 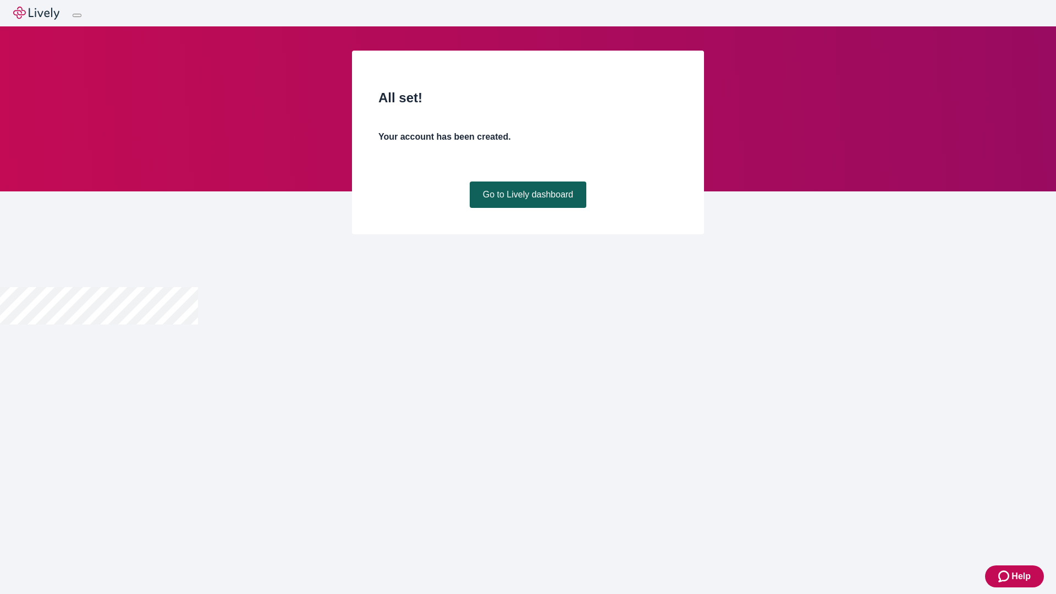 I want to click on svg: Zendesk support icon, so click(x=1005, y=576).